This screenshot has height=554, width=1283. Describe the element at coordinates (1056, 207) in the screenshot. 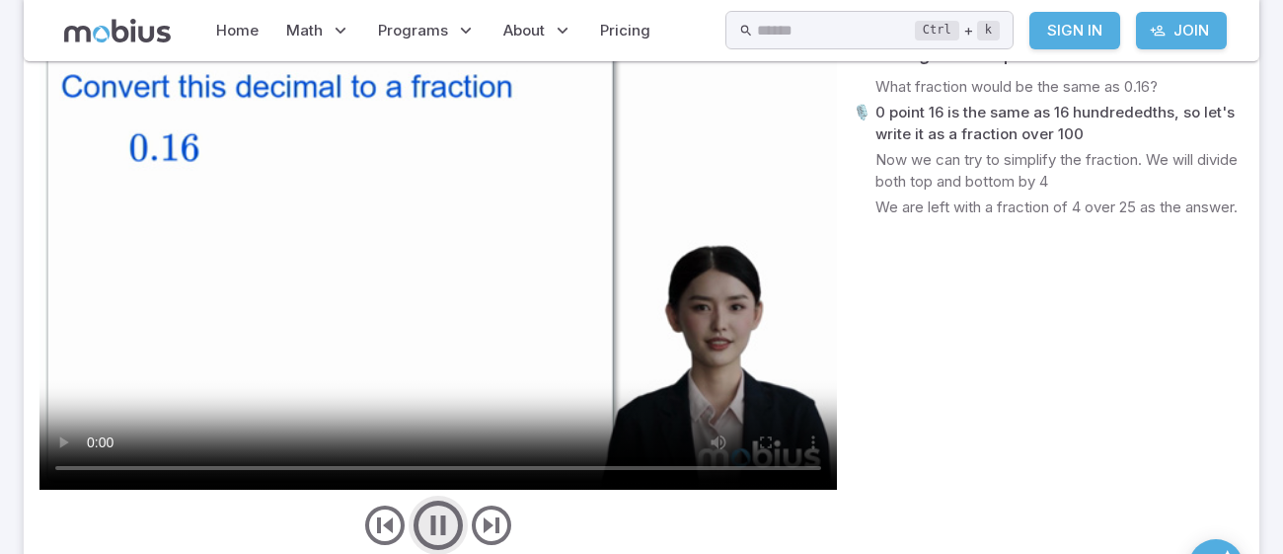

I see `p: We are left with a fraction of 4 over 25 as the answer.` at that location.